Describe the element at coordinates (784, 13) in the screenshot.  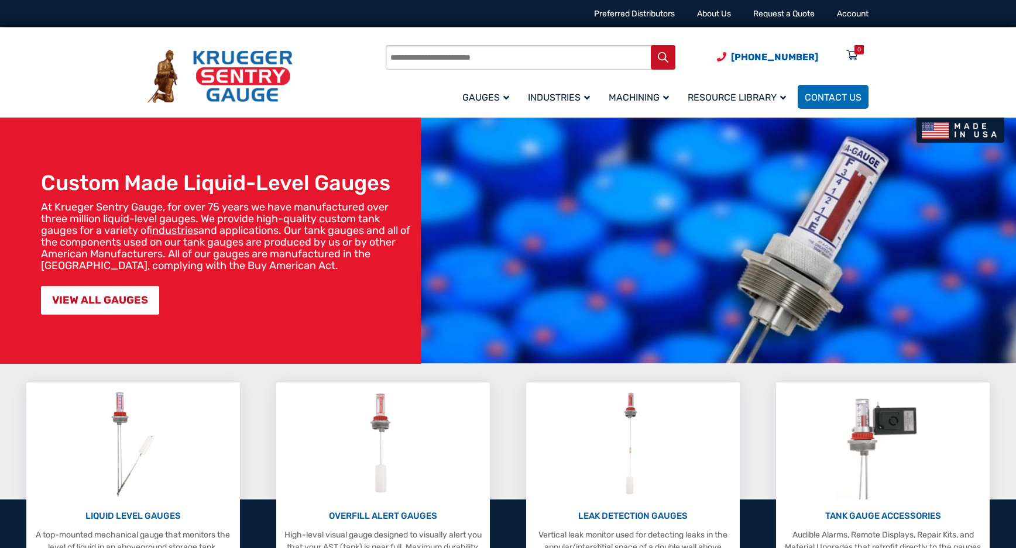
I see `a: Request a Quote` at that location.